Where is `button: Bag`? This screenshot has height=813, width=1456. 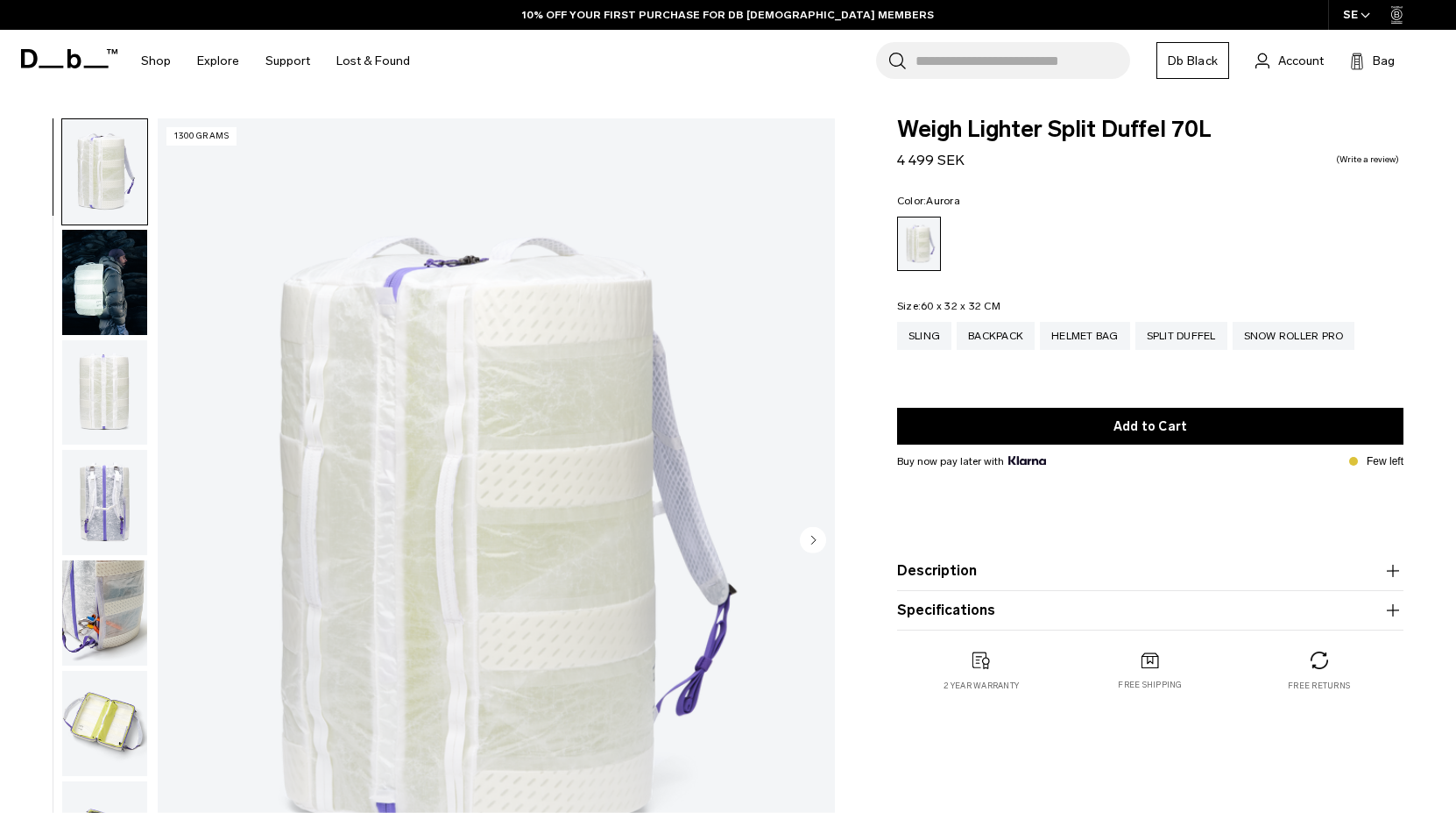 button: Bag is located at coordinates (1372, 61).